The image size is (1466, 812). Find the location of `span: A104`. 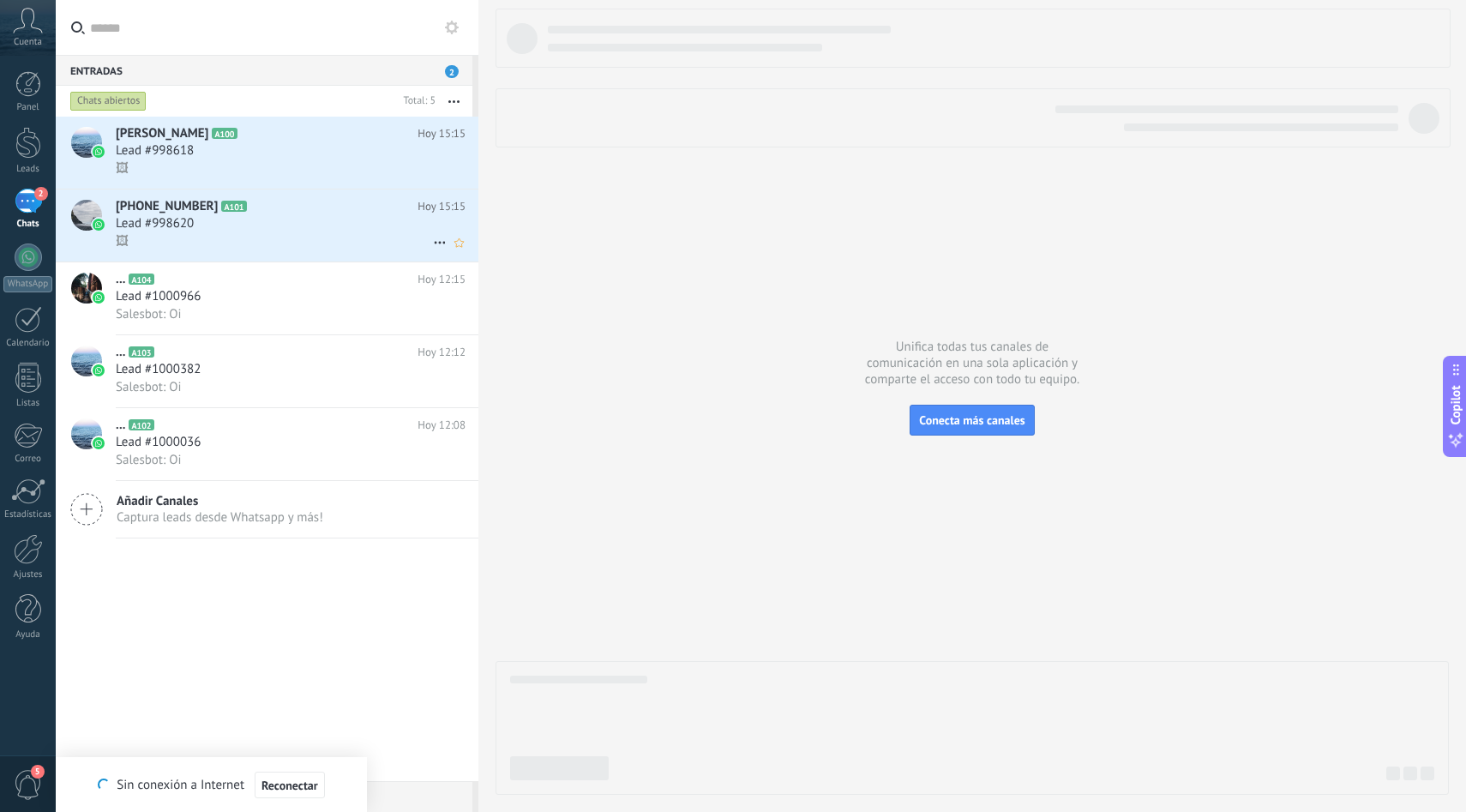

span: A104 is located at coordinates (140, 279).